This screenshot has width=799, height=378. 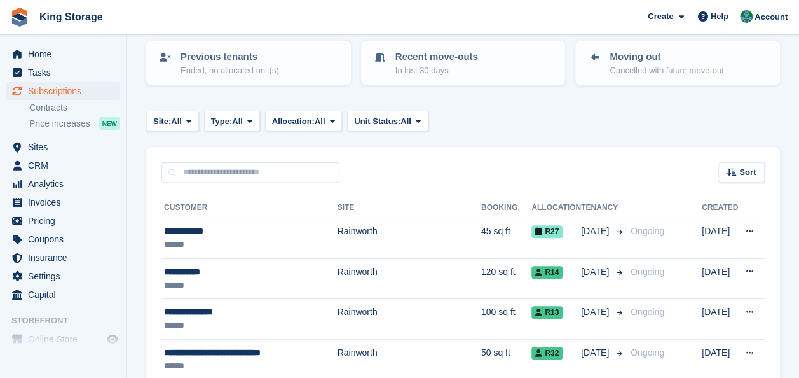 What do you see at coordinates (771, 17) in the screenshot?
I see `span: Account` at bounding box center [771, 17].